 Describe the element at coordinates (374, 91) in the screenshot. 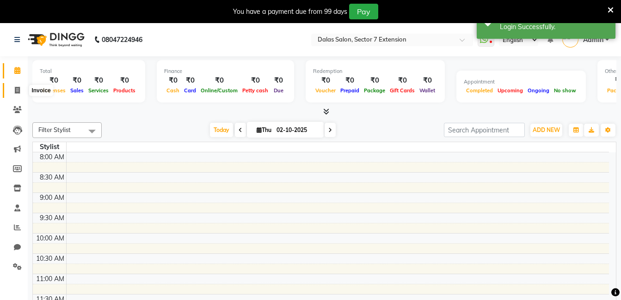

I see `span: Package` at that location.